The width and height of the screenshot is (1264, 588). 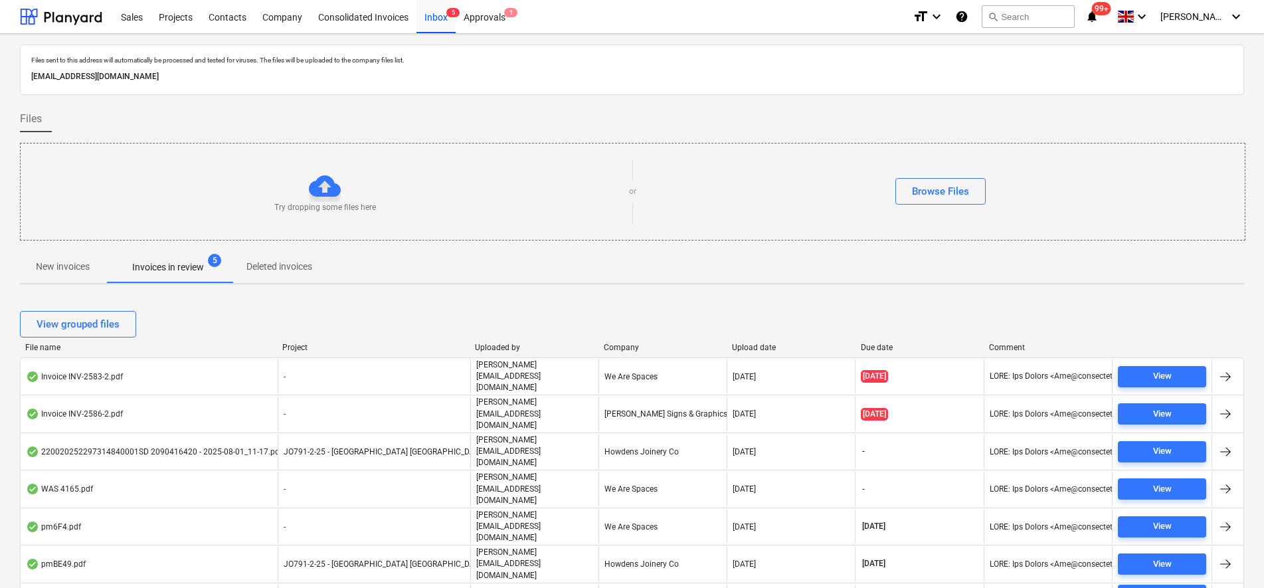 What do you see at coordinates (56, 564) in the screenshot?
I see `div: pmBE49.pdf` at bounding box center [56, 564].